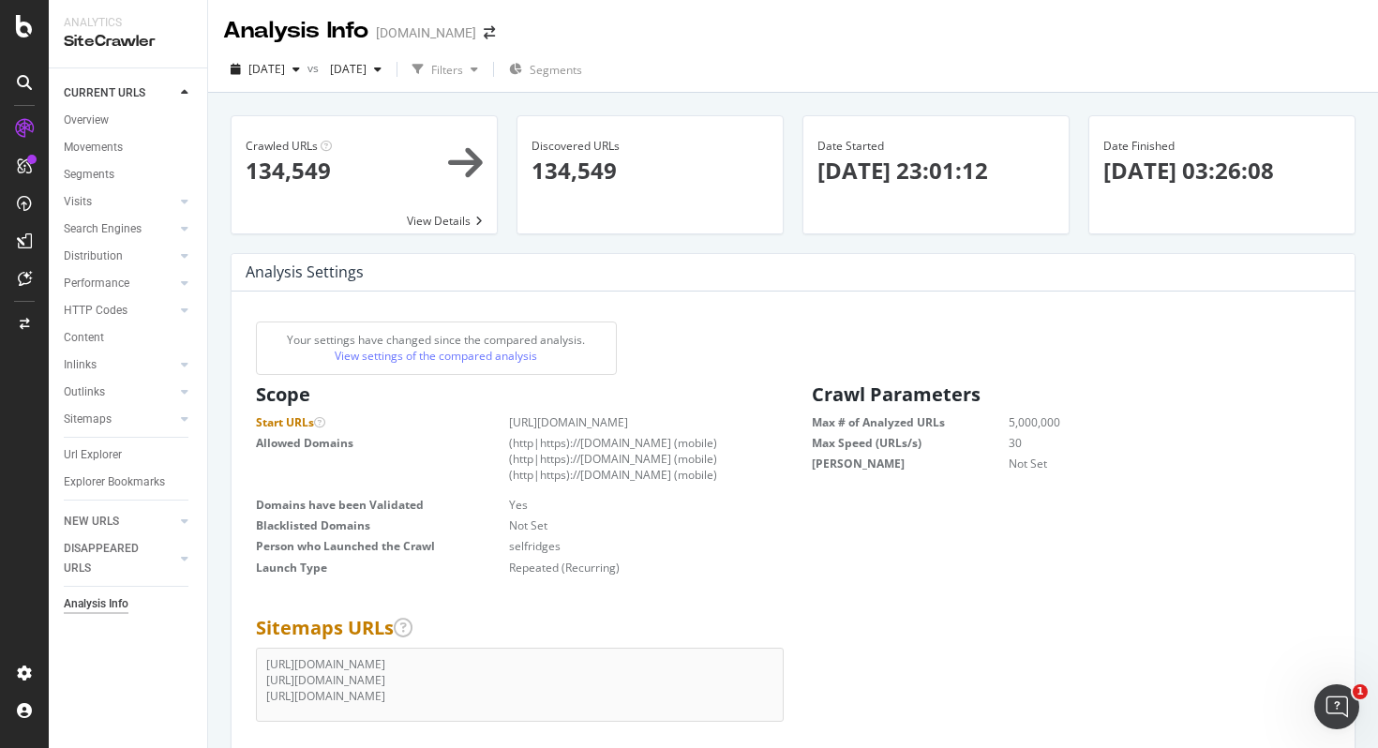  Describe the element at coordinates (128, 23) in the screenshot. I see `div: Analytics` at that location.